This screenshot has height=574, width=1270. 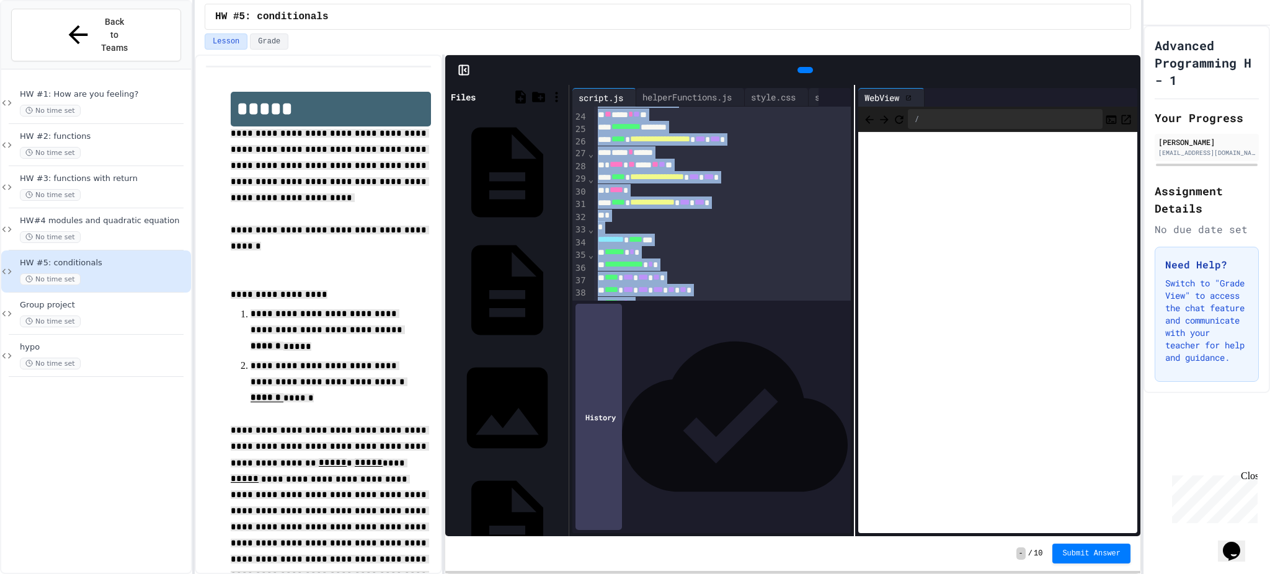 I want to click on div: History, so click(x=598, y=417).